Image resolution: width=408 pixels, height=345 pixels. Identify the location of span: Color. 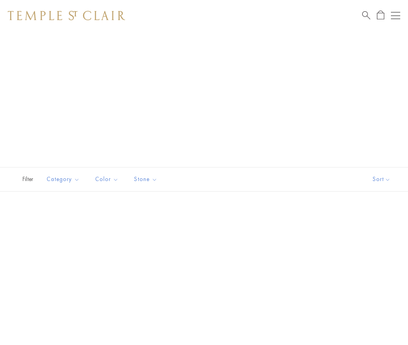
(108, 179).